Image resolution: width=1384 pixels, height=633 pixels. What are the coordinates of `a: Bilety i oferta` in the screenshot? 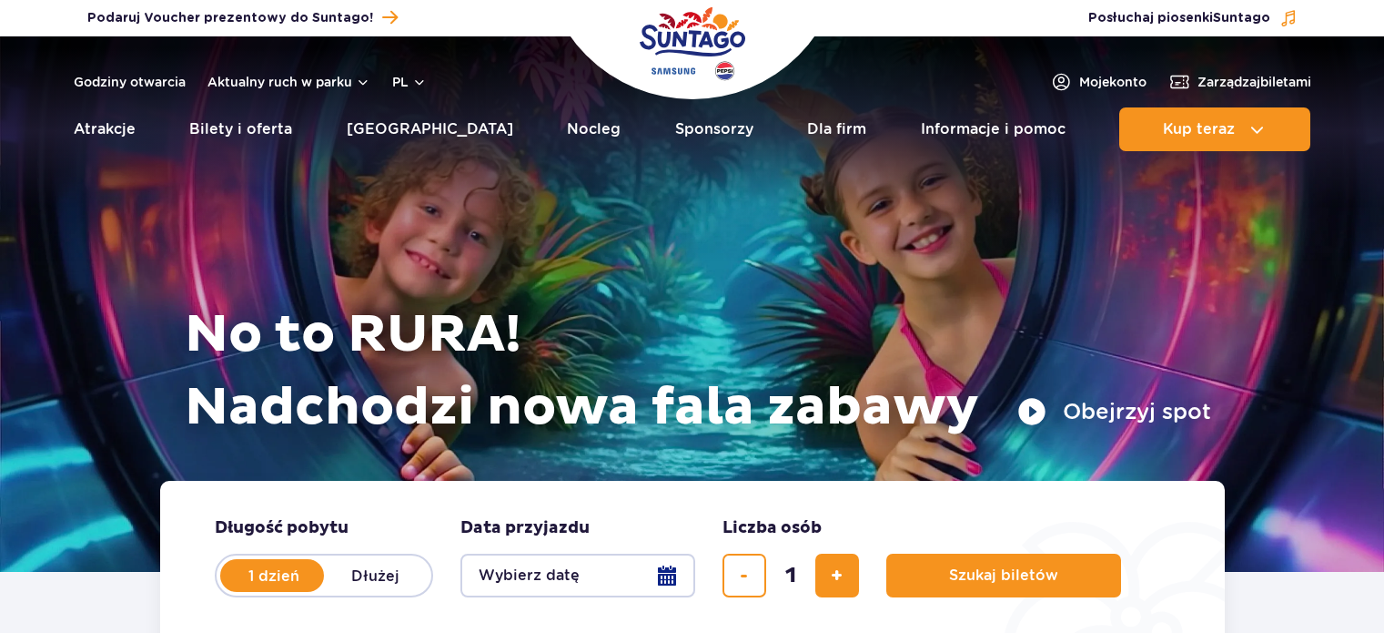 It's located at (240, 129).